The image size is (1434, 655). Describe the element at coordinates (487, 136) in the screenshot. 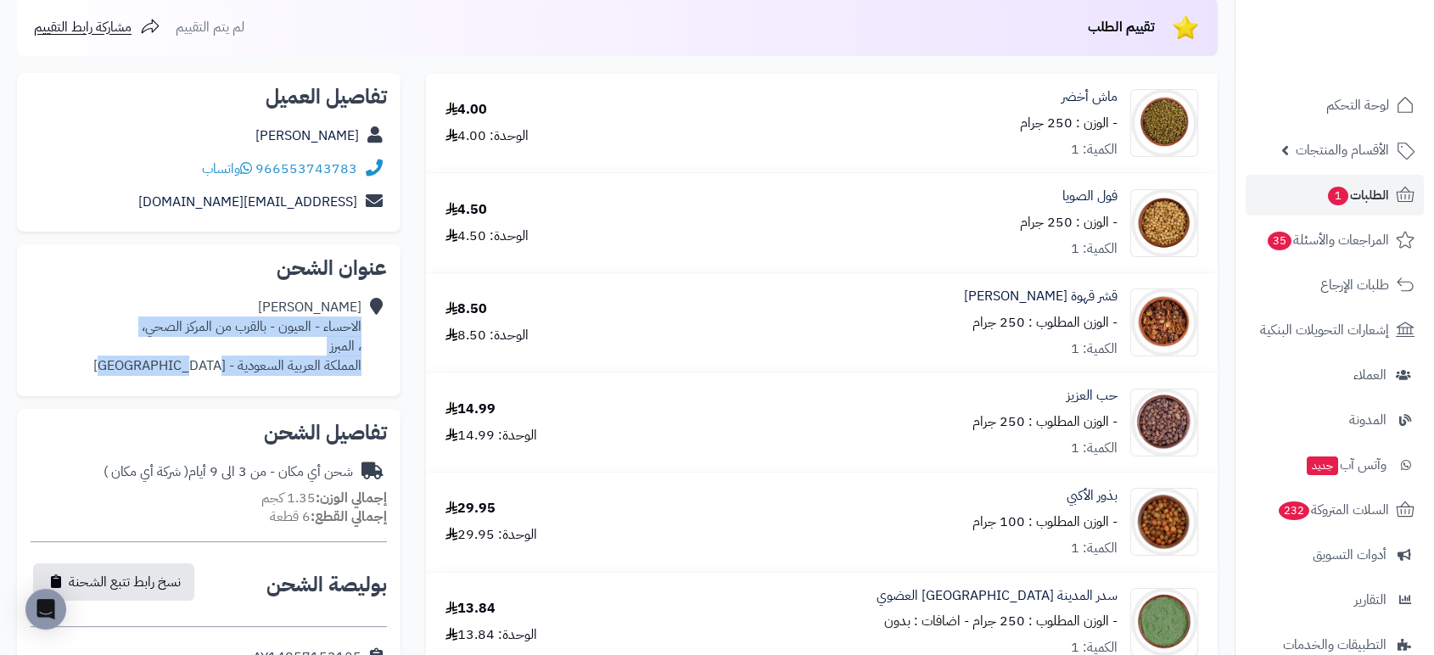

I see `div: الوحدة: 4.00` at that location.